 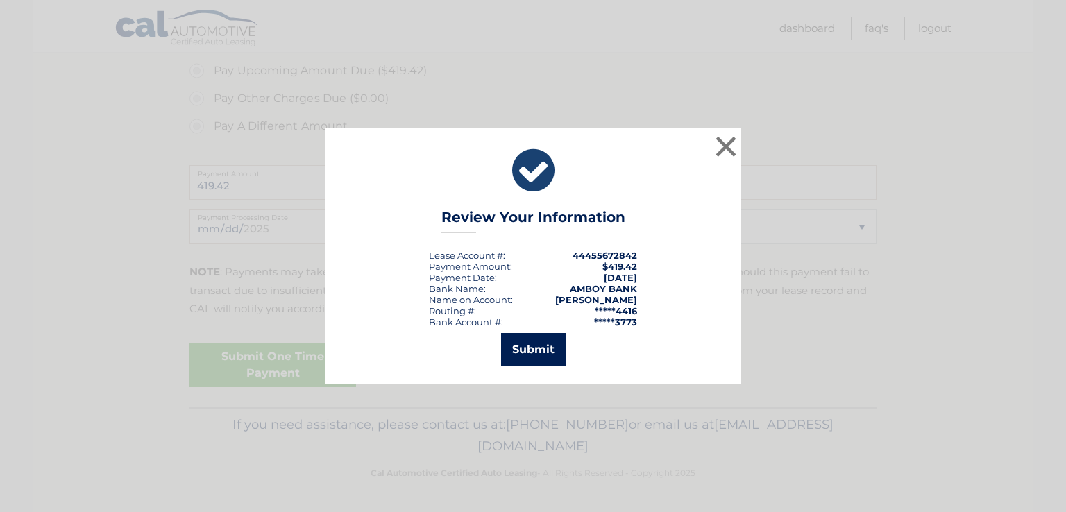 I want to click on button: Submit, so click(x=533, y=350).